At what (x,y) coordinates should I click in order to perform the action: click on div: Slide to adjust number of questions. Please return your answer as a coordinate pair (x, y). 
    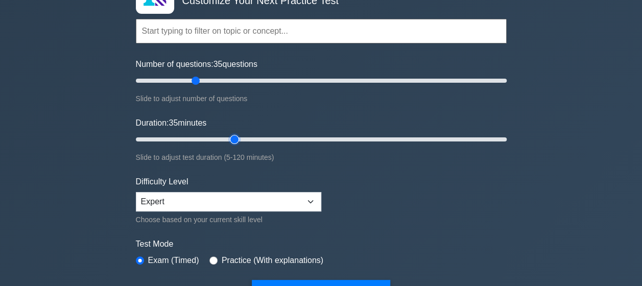
    Looking at the image, I should click on (321, 99).